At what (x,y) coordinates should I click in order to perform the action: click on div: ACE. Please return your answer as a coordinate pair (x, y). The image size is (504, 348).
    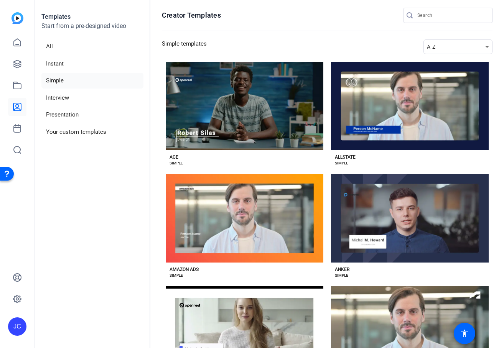
    Looking at the image, I should click on (174, 157).